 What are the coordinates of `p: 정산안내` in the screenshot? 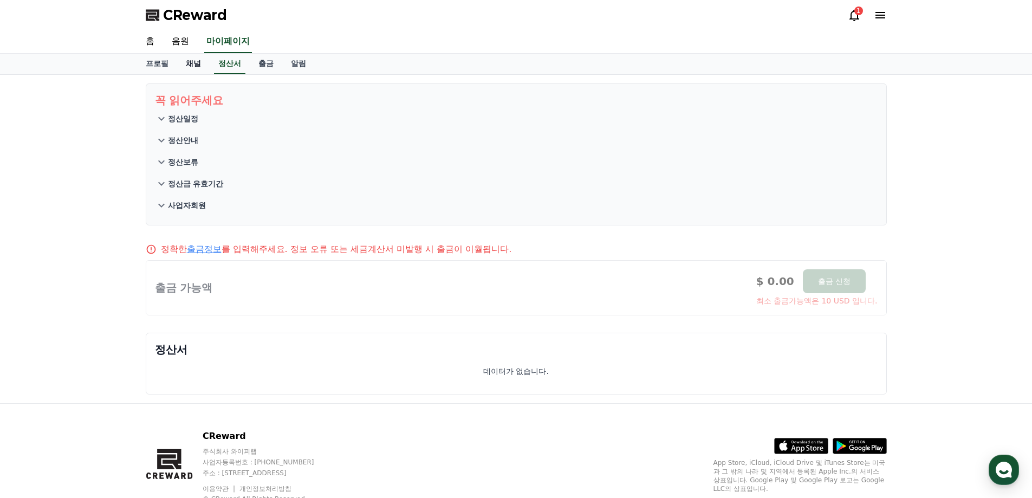 It's located at (183, 140).